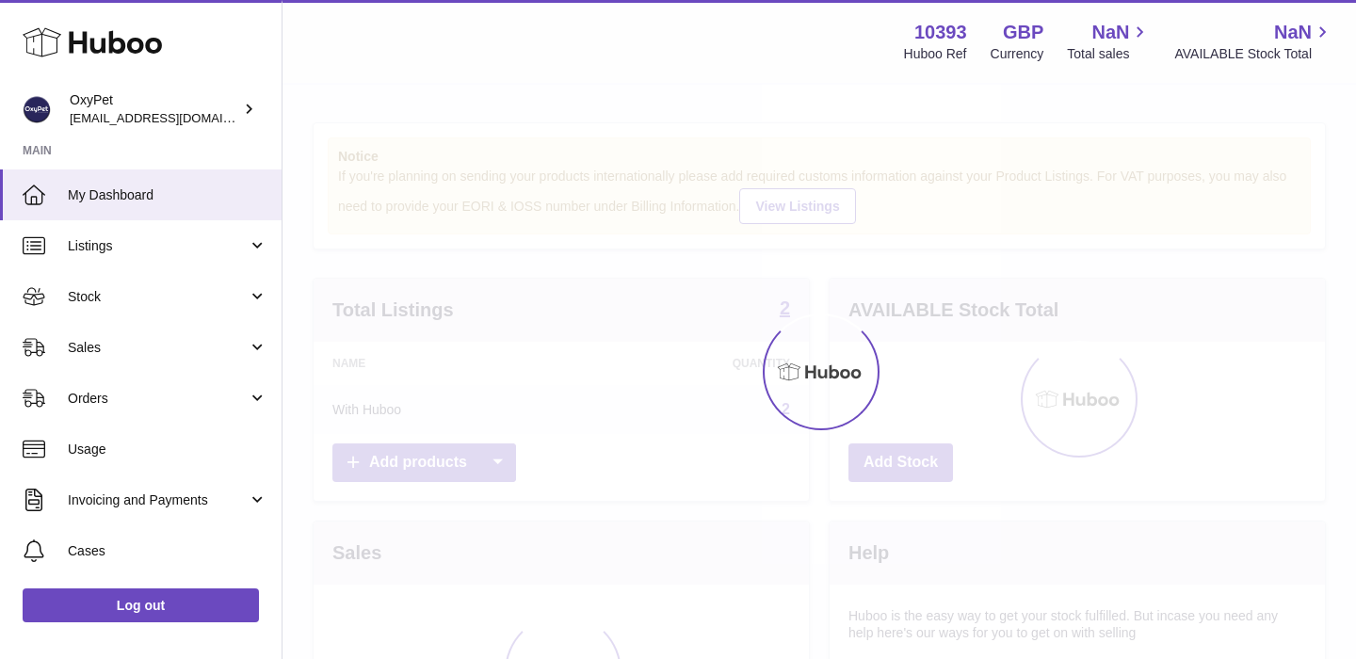 This screenshot has width=1356, height=659. I want to click on span: Listings, so click(157, 246).